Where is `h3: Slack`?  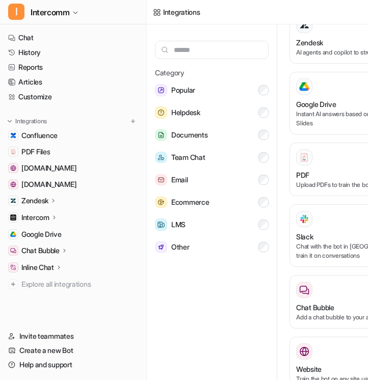
h3: Slack is located at coordinates (305, 237).